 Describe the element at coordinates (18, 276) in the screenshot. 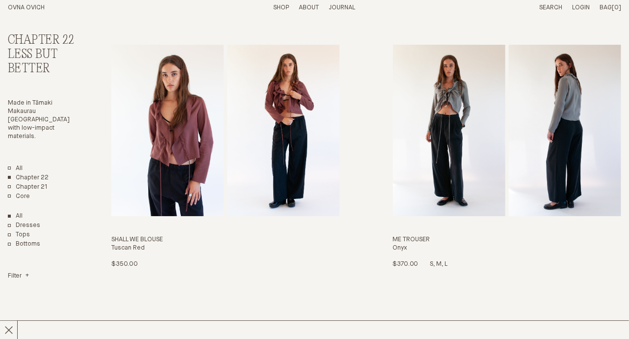

I see `h4: Filter` at that location.